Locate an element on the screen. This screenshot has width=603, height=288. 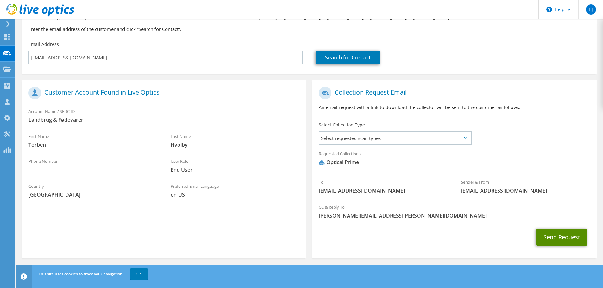
button: Send Request is located at coordinates (562, 237).